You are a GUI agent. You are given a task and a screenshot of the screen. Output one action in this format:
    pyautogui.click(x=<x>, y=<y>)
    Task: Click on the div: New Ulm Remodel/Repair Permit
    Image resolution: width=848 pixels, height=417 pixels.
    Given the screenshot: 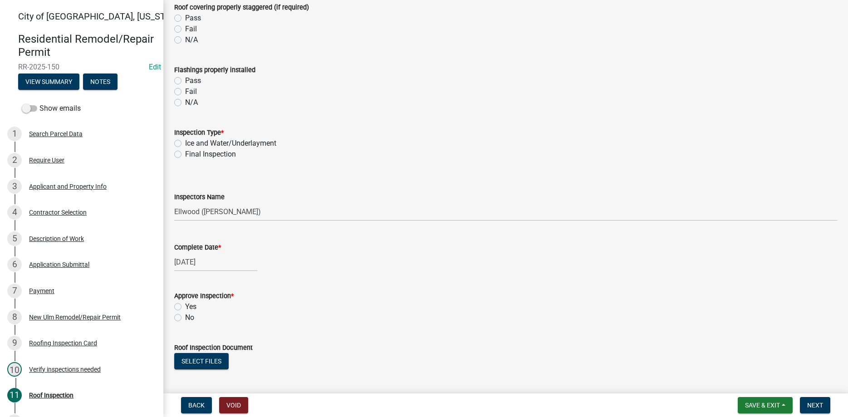 What is the action you would take?
    pyautogui.click(x=75, y=317)
    